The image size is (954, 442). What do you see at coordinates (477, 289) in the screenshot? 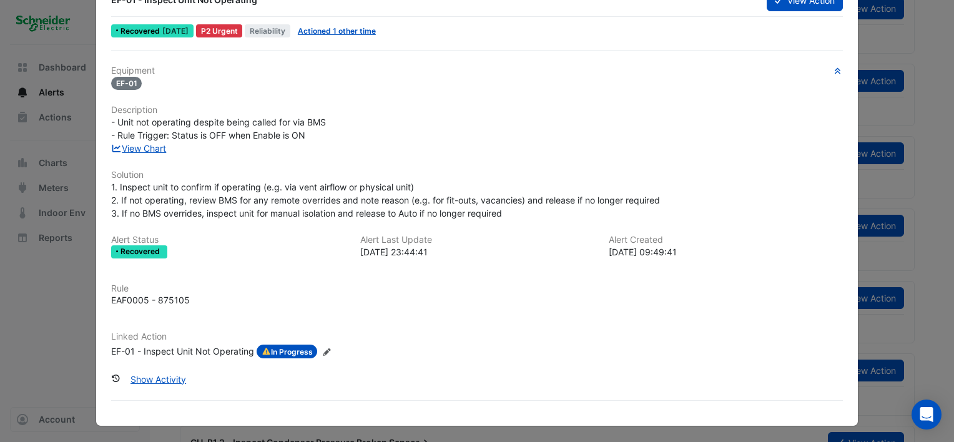
I see `h6: Rule` at bounding box center [477, 289].